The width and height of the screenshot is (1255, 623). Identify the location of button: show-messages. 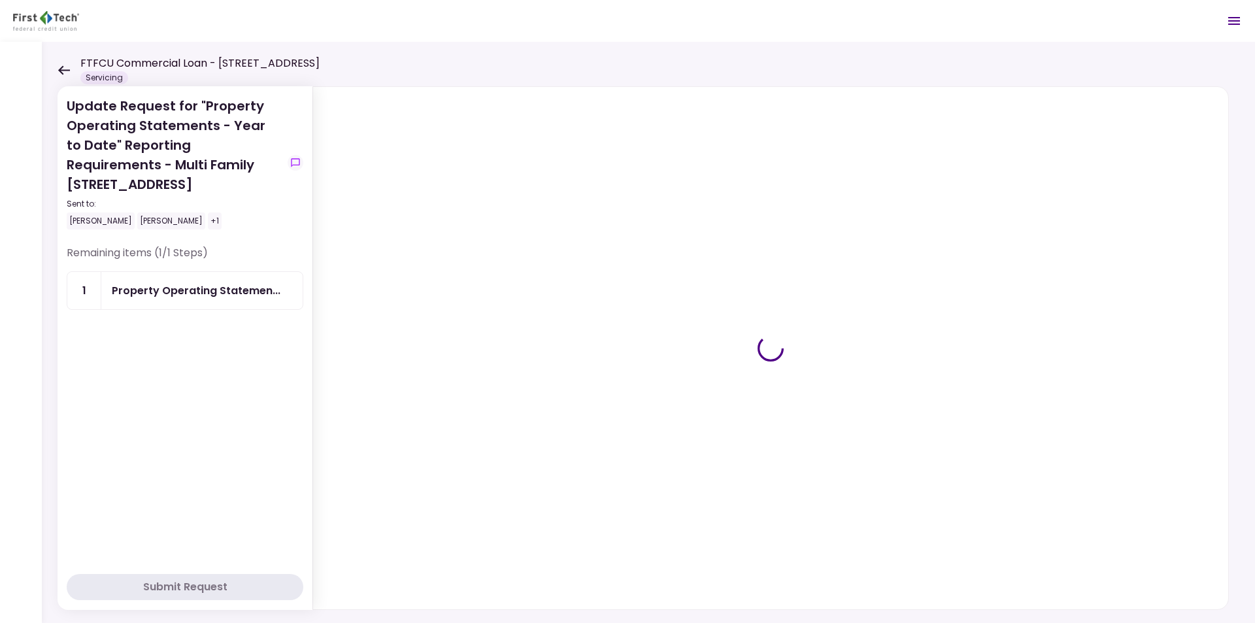
(296, 163).